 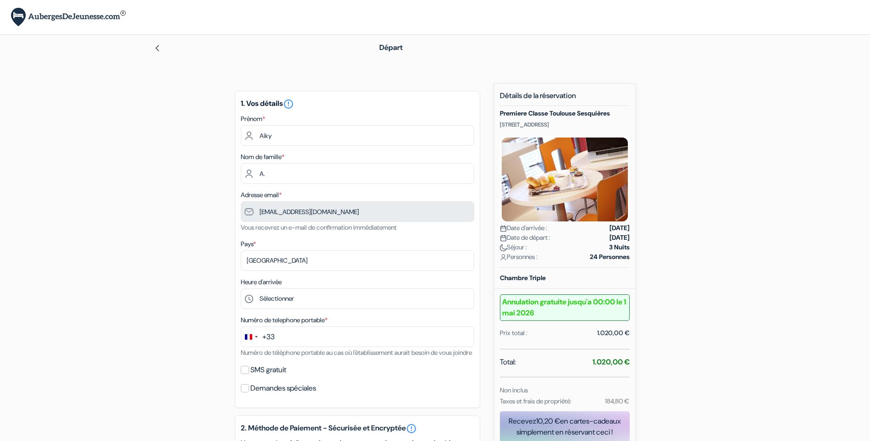 I want to click on label: Heure d'arrivée, so click(x=261, y=282).